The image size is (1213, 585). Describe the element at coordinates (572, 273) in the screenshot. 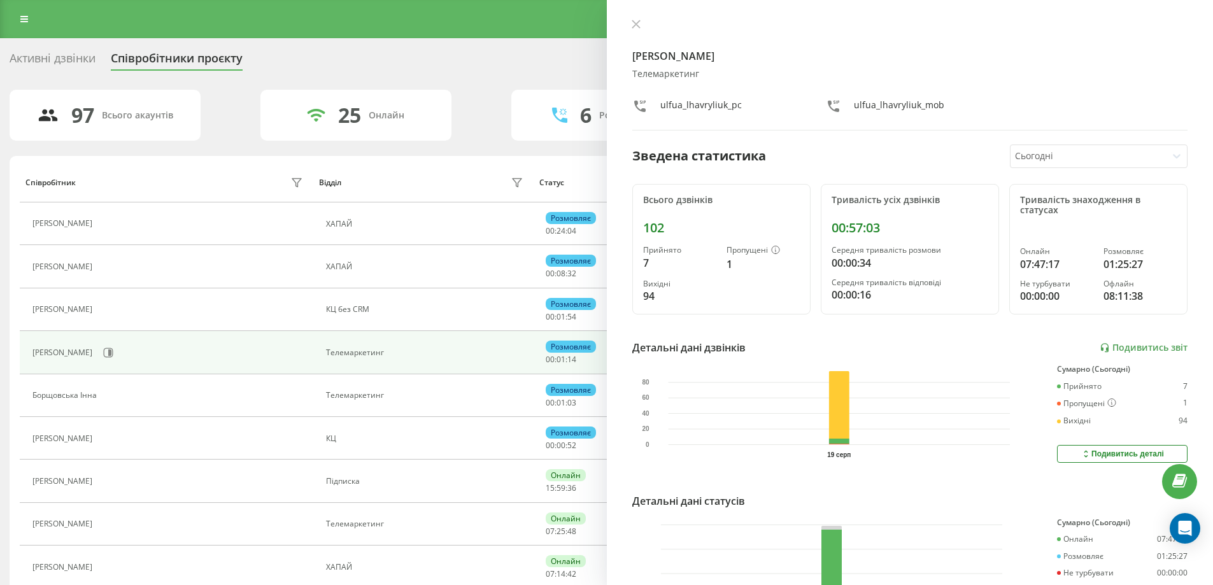

I see `span: 32` at that location.